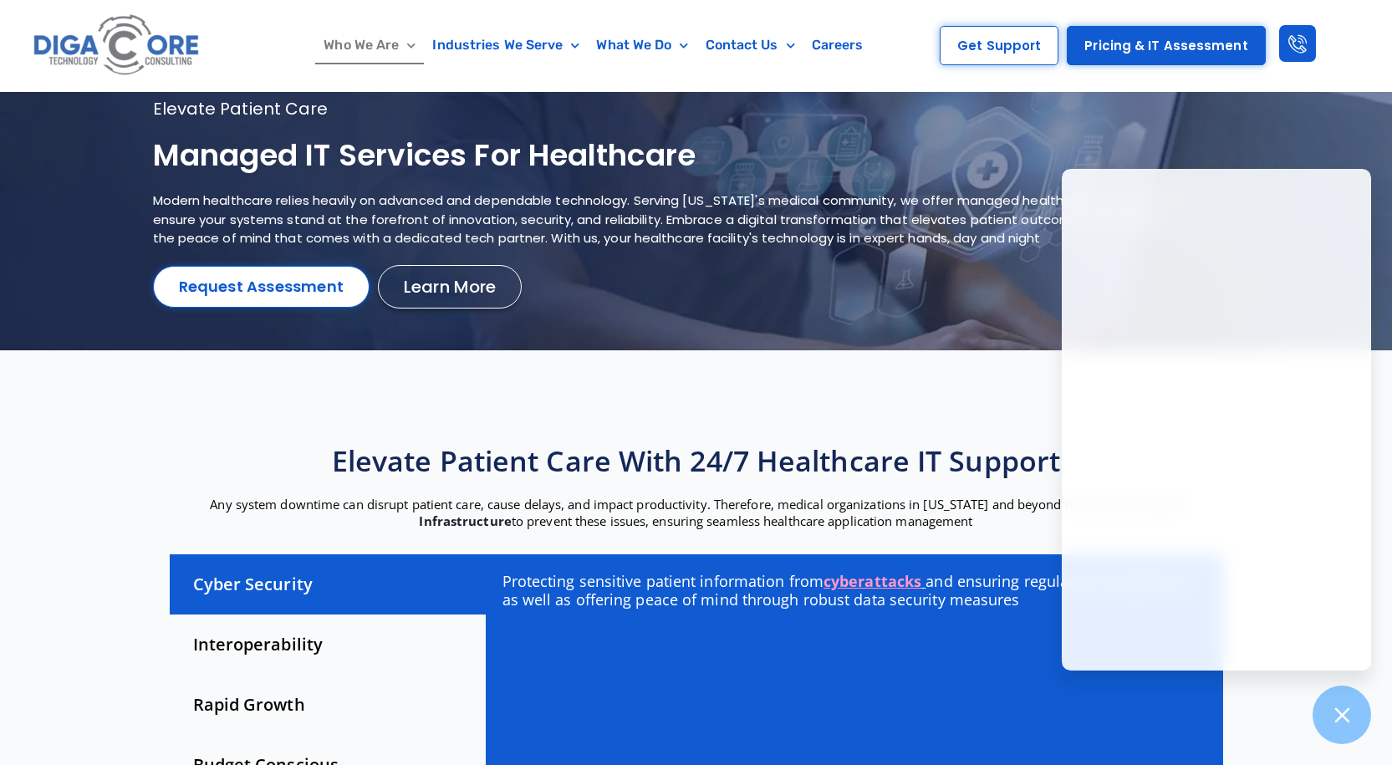 The height and width of the screenshot is (765, 1392). What do you see at coordinates (262, 287) in the screenshot?
I see `a: Request Assessment` at bounding box center [262, 287].